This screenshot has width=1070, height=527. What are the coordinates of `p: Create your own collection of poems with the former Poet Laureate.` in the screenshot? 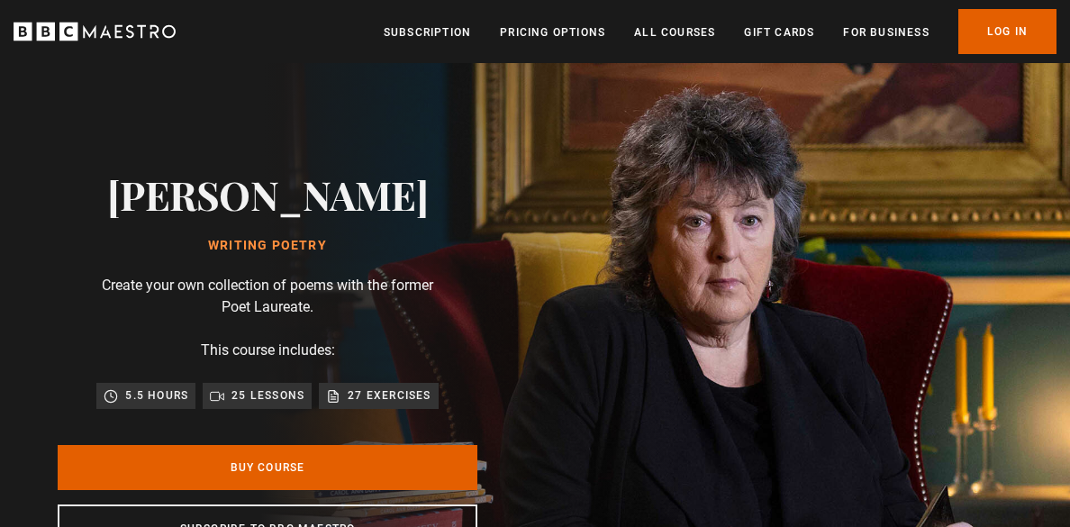 It's located at (267, 296).